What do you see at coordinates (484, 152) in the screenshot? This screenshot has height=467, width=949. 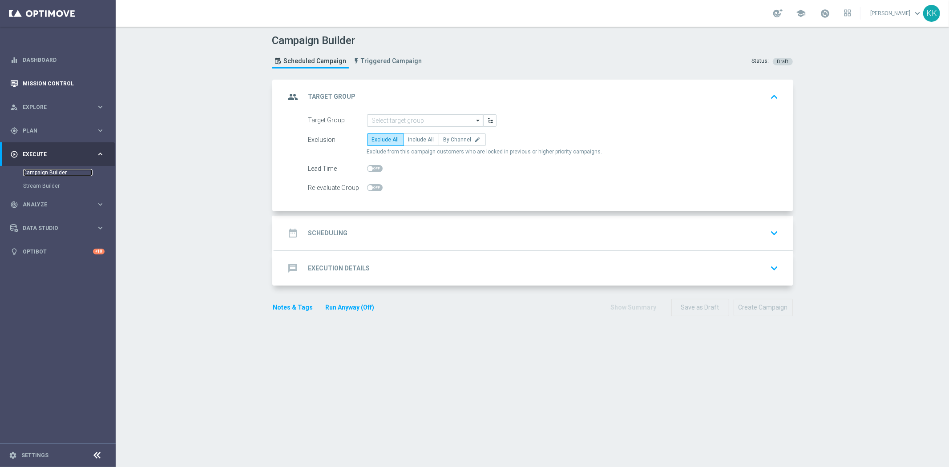 I see `span: Exclude from this campaign customers who are locked in previous or higher priority campaigns.` at bounding box center [484, 152].